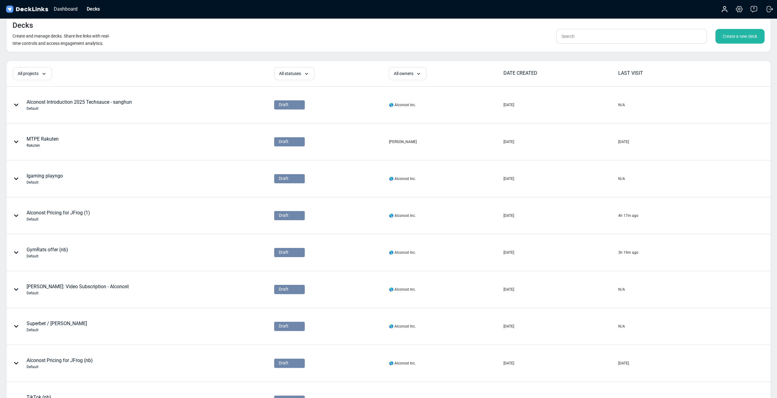 Image resolution: width=777 pixels, height=398 pixels. I want to click on div: GymRats offer (nb), so click(47, 253).